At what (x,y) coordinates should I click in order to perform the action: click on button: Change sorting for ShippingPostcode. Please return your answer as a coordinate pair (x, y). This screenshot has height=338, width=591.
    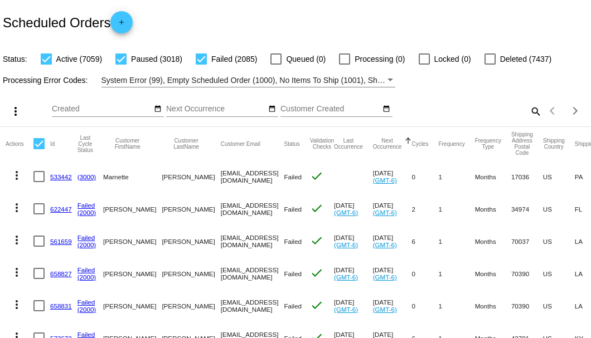
    Looking at the image, I should click on (522, 144).